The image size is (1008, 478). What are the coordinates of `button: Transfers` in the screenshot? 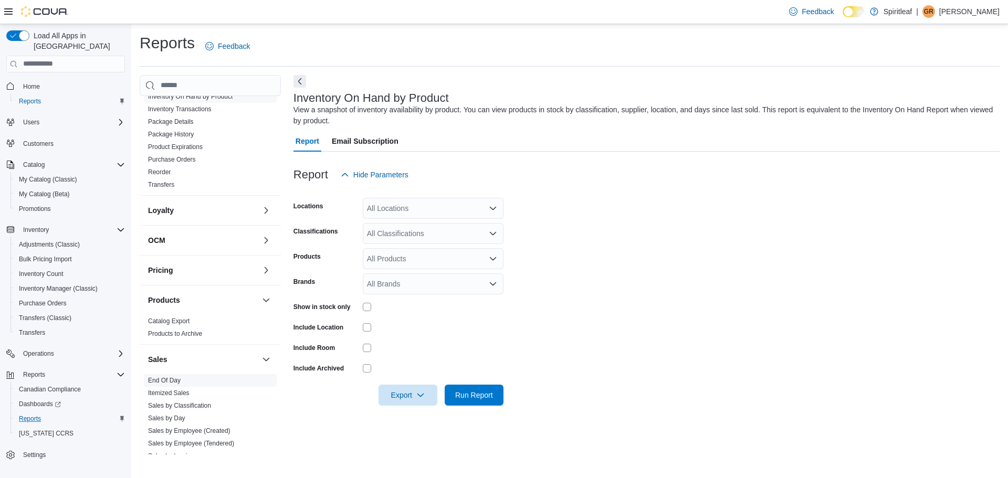 It's located at (70, 333).